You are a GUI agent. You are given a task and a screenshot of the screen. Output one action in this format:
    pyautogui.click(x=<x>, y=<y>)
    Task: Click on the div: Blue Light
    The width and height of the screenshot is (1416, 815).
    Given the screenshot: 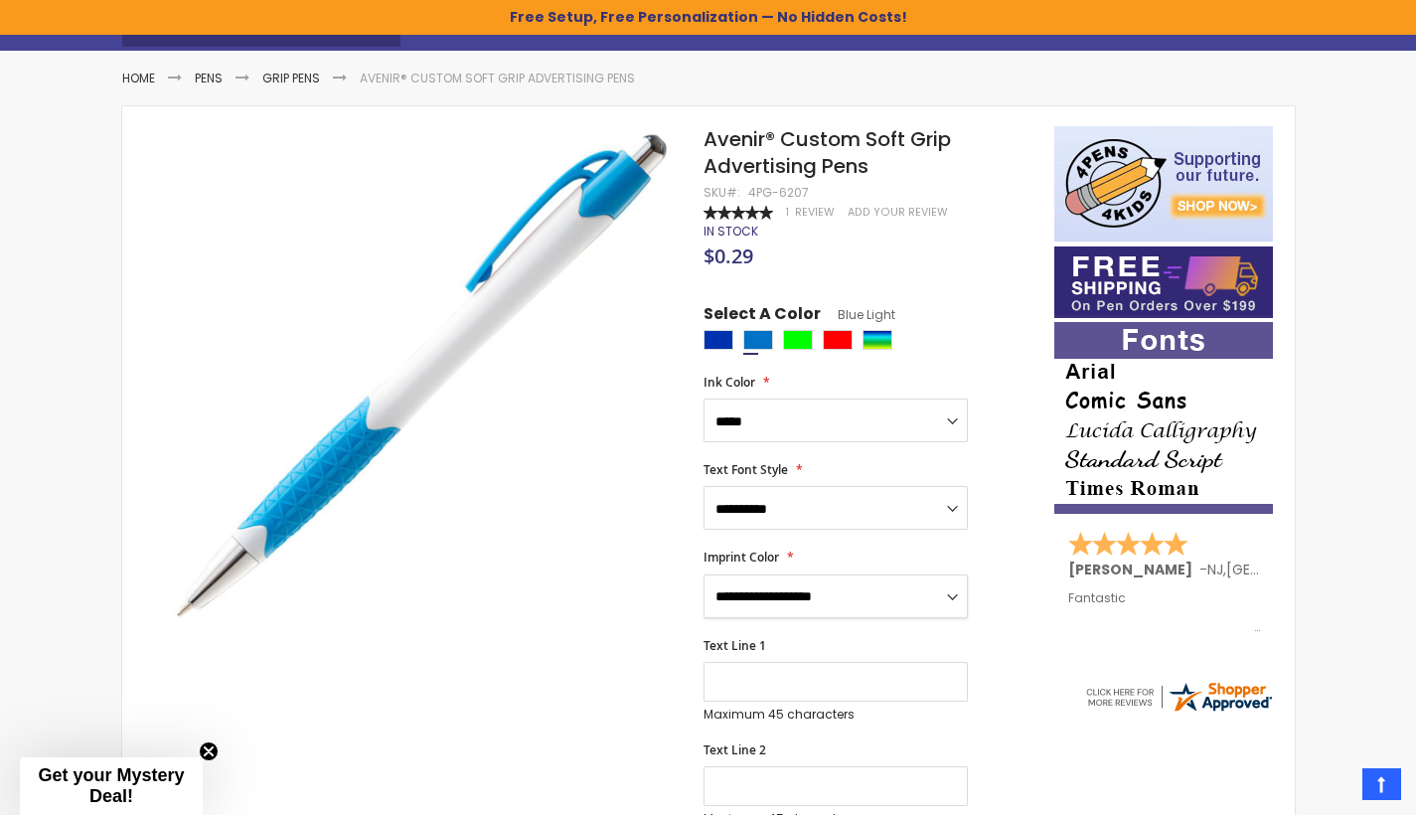 What is the action you would take?
    pyautogui.click(x=758, y=340)
    